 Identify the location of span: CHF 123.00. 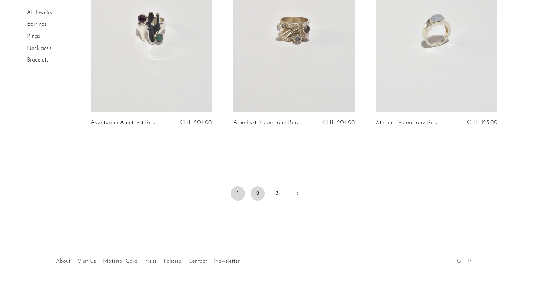
(482, 122).